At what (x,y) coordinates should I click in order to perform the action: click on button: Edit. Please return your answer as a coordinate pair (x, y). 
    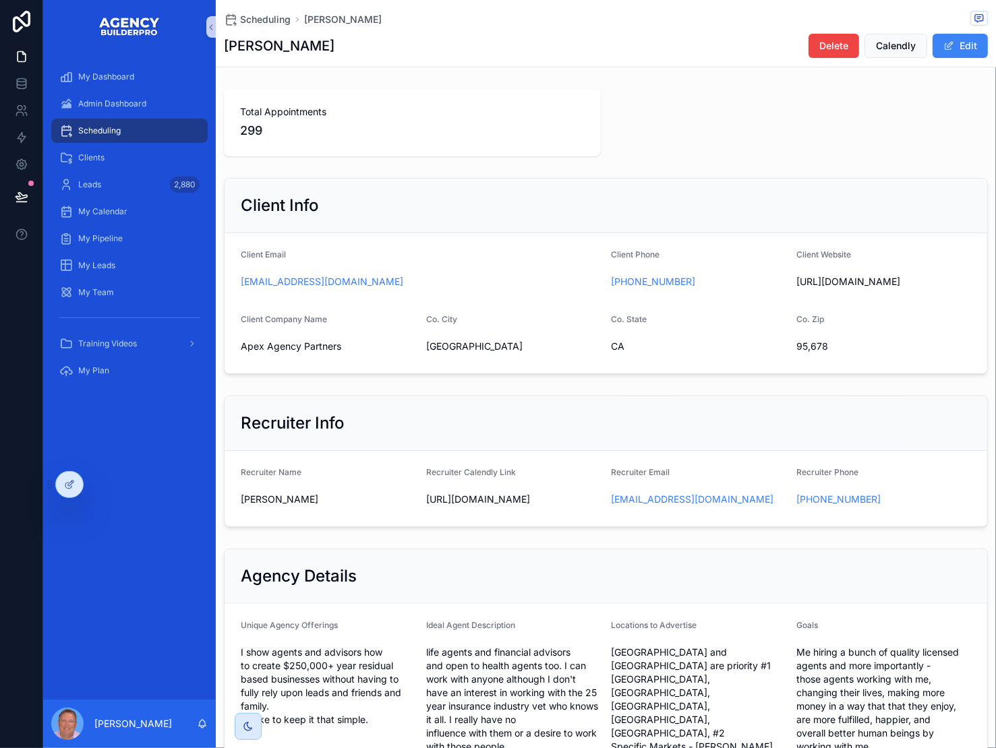
    Looking at the image, I should click on (960, 46).